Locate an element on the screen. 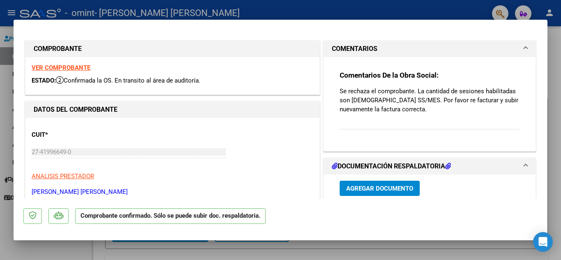 This screenshot has width=561, height=260. button: Agregar Documento is located at coordinates (379, 188).